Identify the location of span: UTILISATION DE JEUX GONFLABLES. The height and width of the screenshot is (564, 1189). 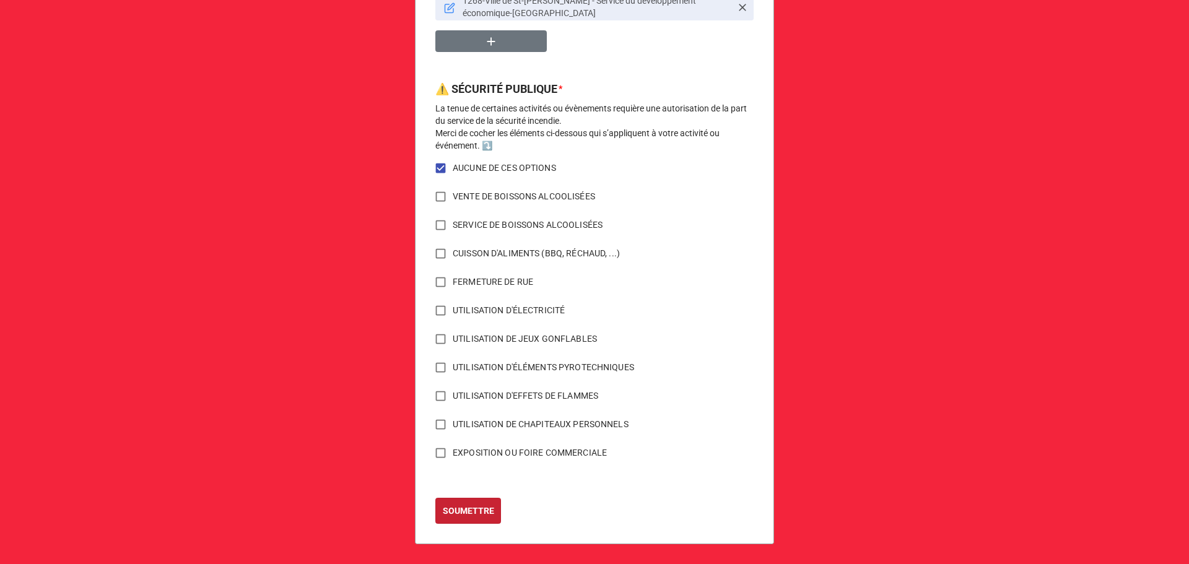
(525, 339).